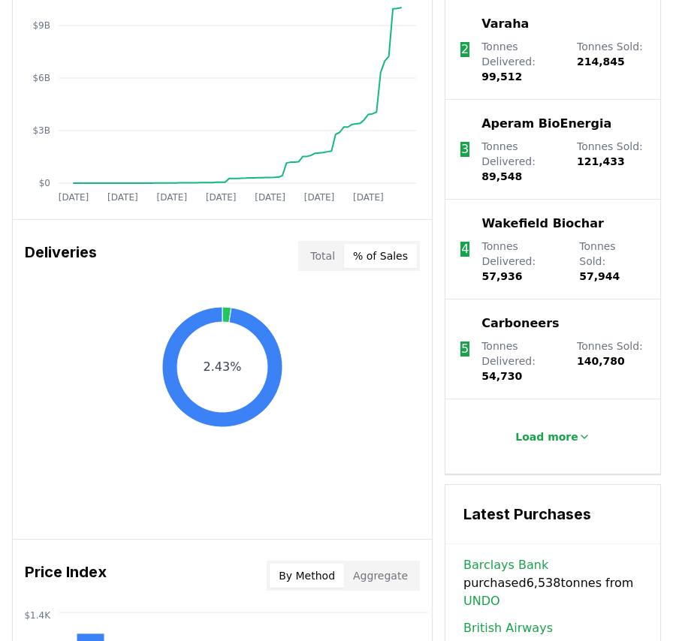 Image resolution: width=673 pixels, height=641 pixels. I want to click on span: 121,433, so click(601, 161).